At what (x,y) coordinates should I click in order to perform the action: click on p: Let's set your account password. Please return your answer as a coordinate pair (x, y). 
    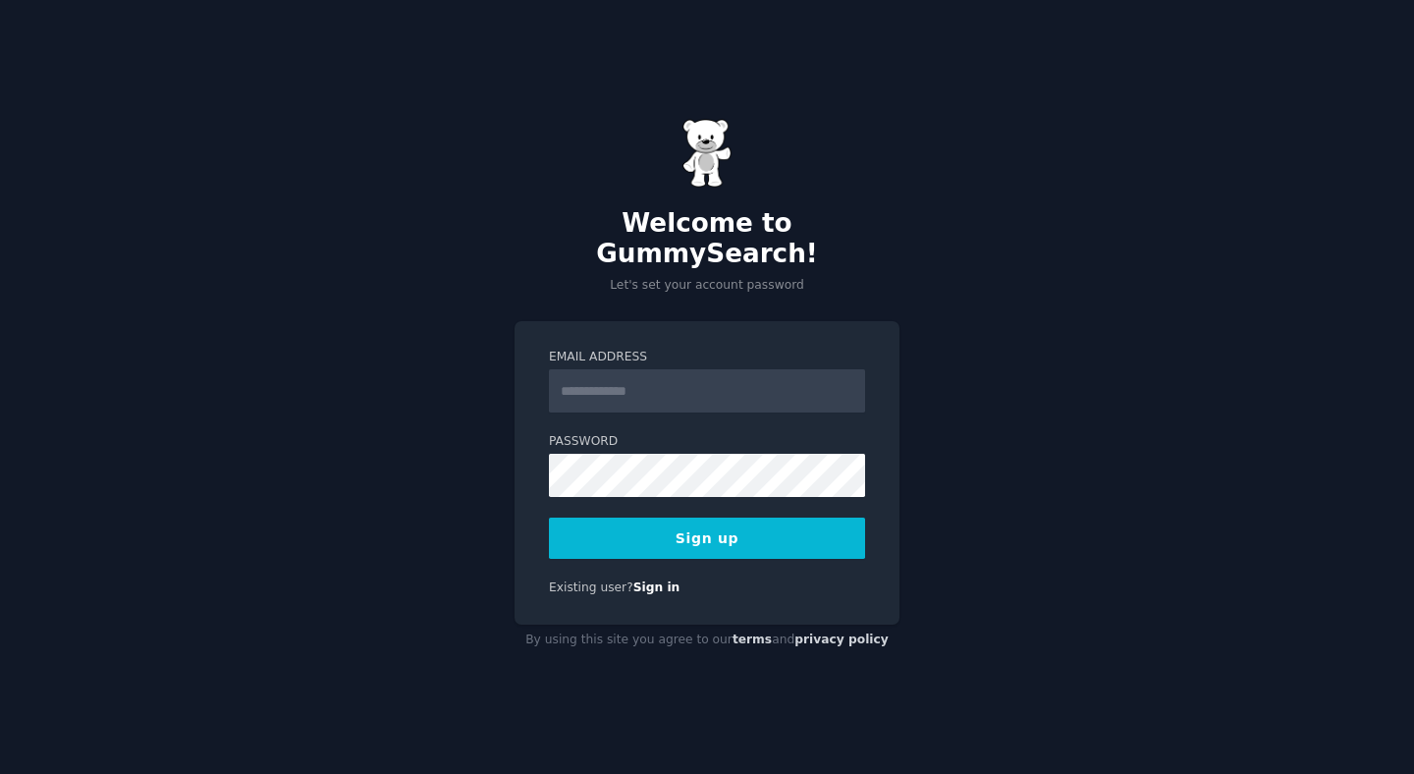
    Looking at the image, I should click on (707, 286).